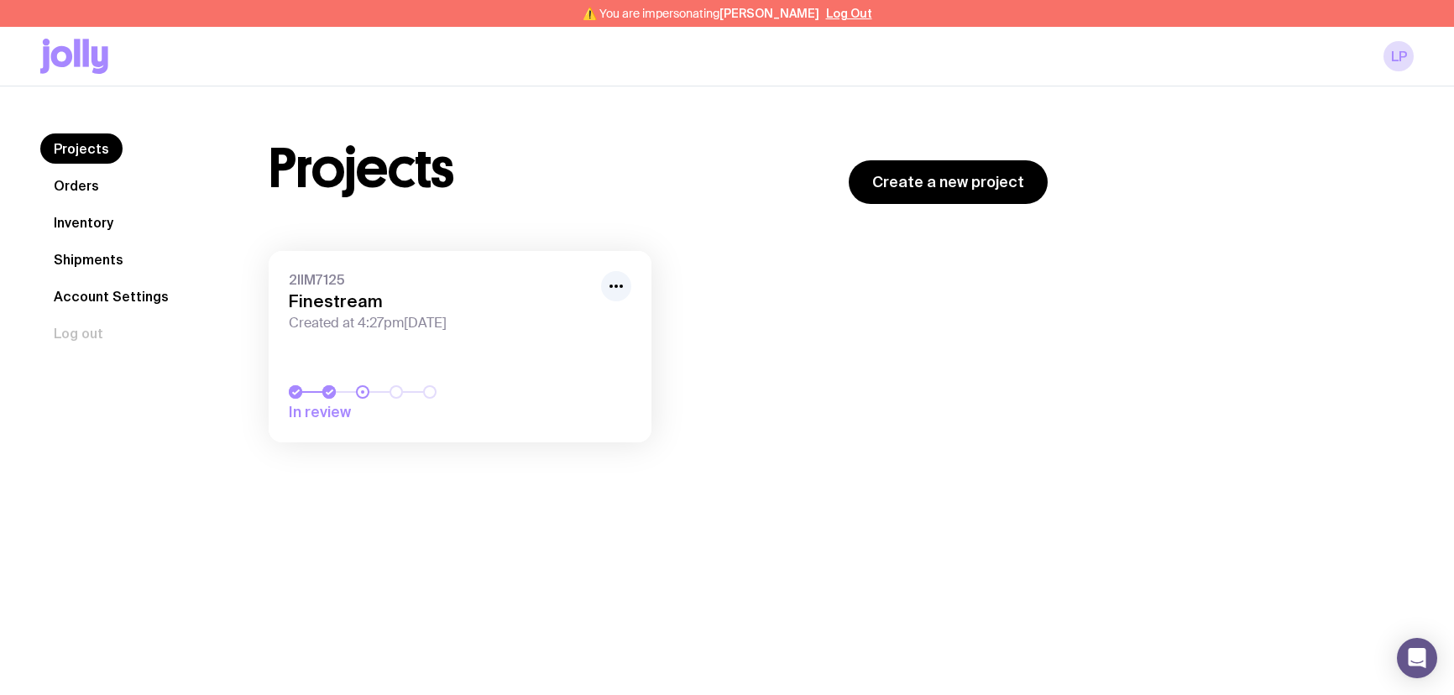 The height and width of the screenshot is (695, 1454). Describe the element at coordinates (947, 182) in the screenshot. I see `a: Create a new project` at that location.